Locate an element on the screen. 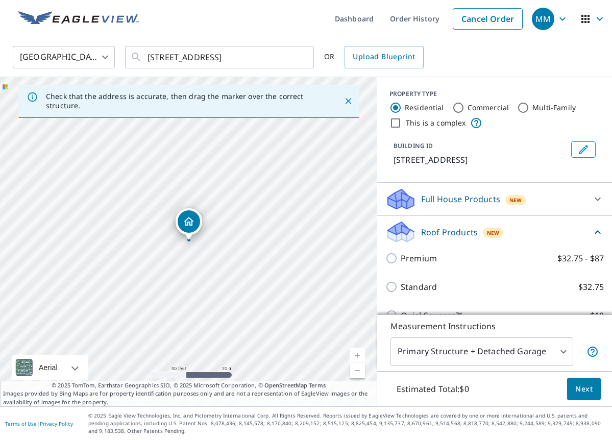  span: Next is located at coordinates (584, 389).